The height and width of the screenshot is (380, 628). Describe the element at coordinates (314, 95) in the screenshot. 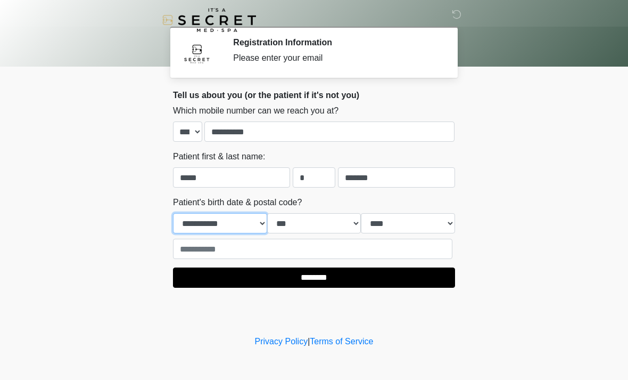

I see `h2: Tell us about you (or the patient if it's not you)` at that location.